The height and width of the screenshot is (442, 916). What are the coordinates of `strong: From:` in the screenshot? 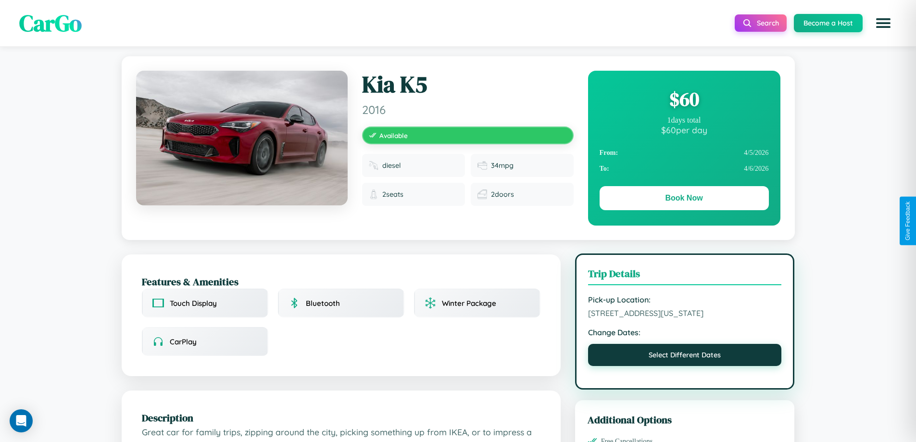 It's located at (609, 152).